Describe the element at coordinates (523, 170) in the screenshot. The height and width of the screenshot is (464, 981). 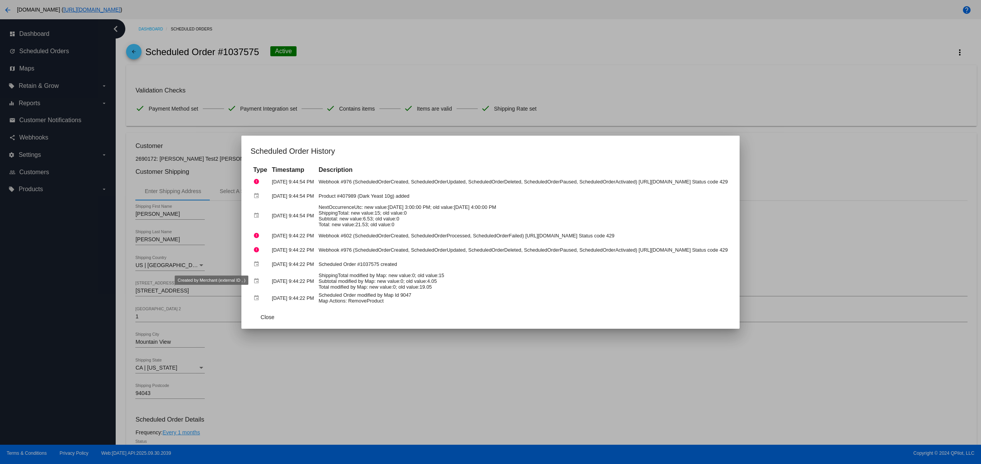
I see `th: Description` at that location.